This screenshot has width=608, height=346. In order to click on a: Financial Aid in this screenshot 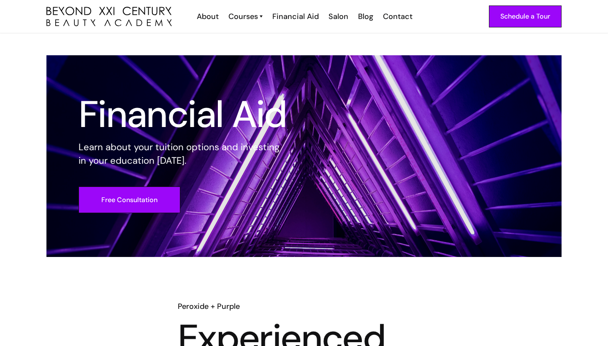, I will do `click(295, 16)`.